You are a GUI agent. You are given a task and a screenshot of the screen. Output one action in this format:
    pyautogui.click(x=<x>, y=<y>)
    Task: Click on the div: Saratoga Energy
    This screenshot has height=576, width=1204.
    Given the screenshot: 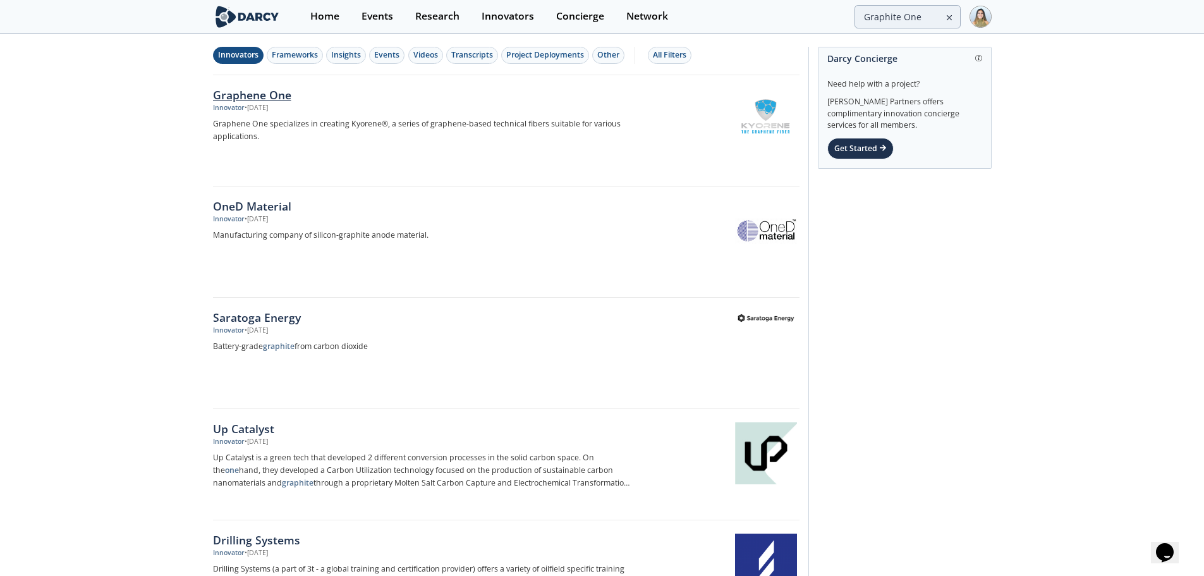 What is the action you would take?
    pyautogui.click(x=422, y=317)
    